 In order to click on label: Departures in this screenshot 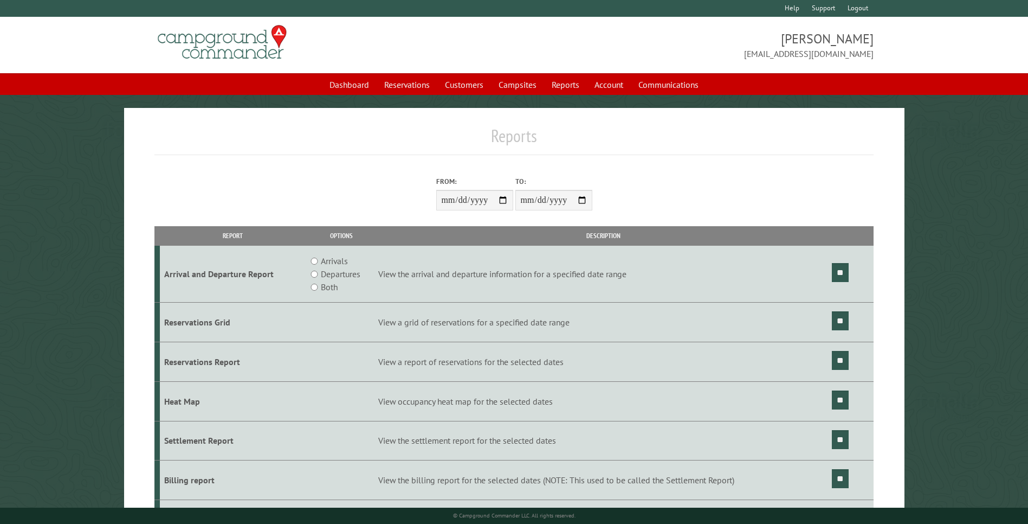, I will do `click(340, 274)`.